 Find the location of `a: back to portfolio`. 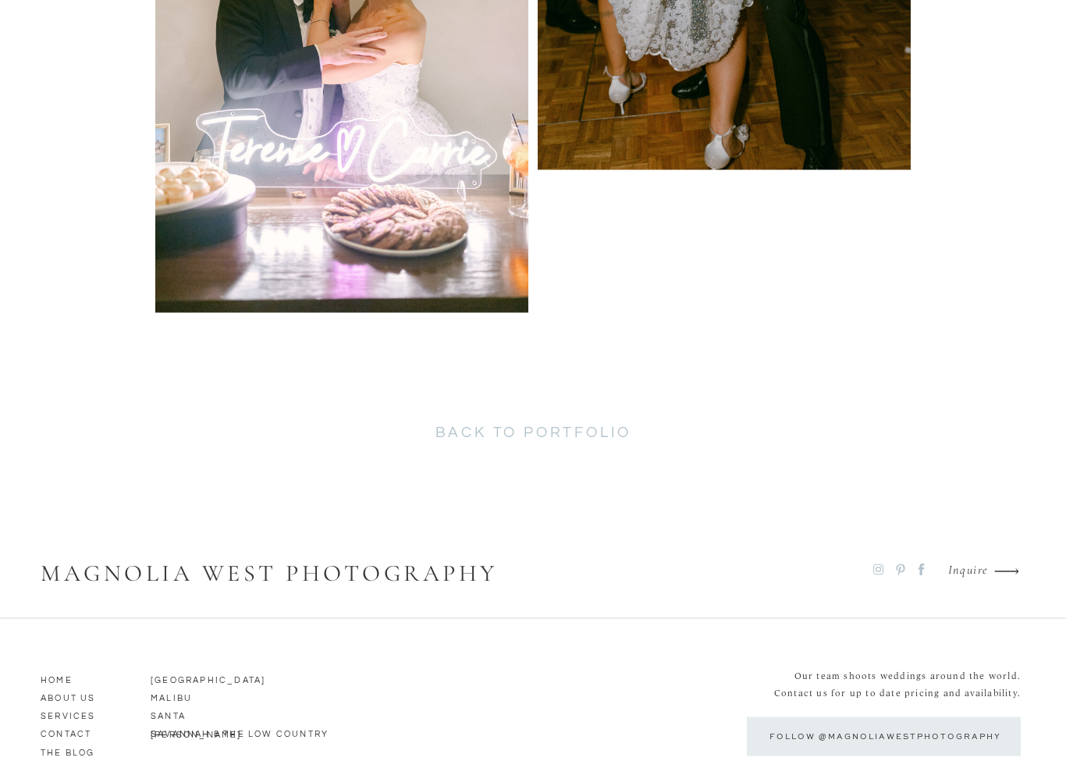

a: back to portfolio is located at coordinates (533, 436).